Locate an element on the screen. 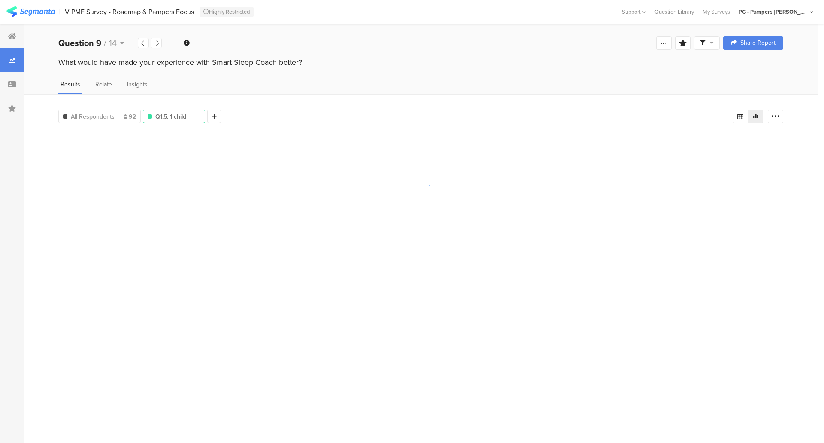  a: My Surveys is located at coordinates (717, 12).